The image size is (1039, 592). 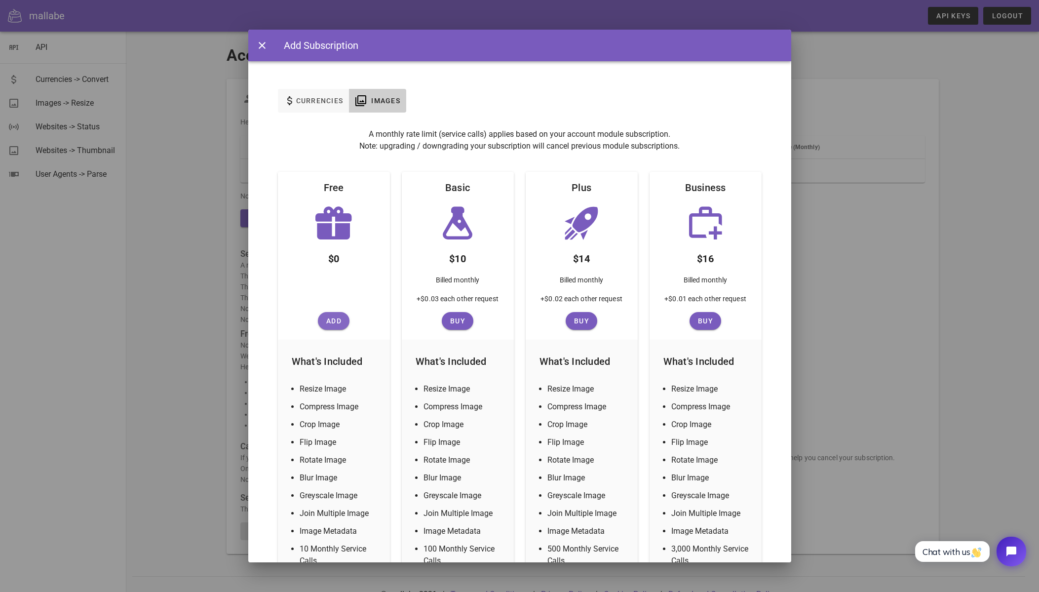 I want to click on div: Free, so click(x=334, y=188).